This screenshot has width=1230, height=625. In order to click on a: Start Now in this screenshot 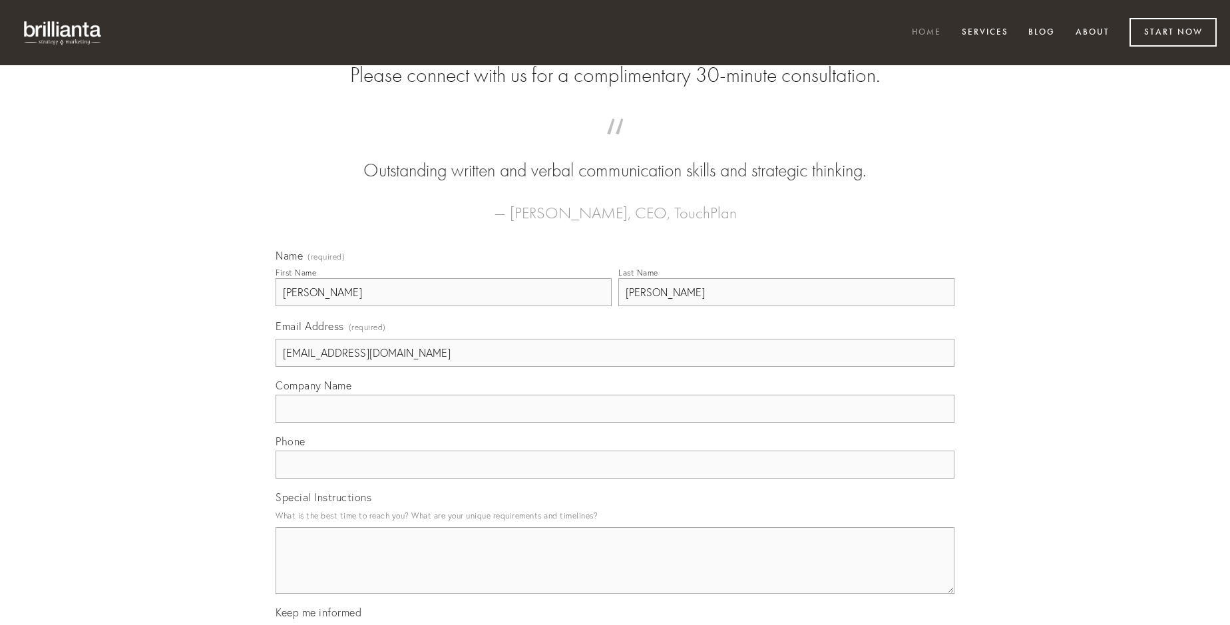, I will do `click(1173, 32)`.